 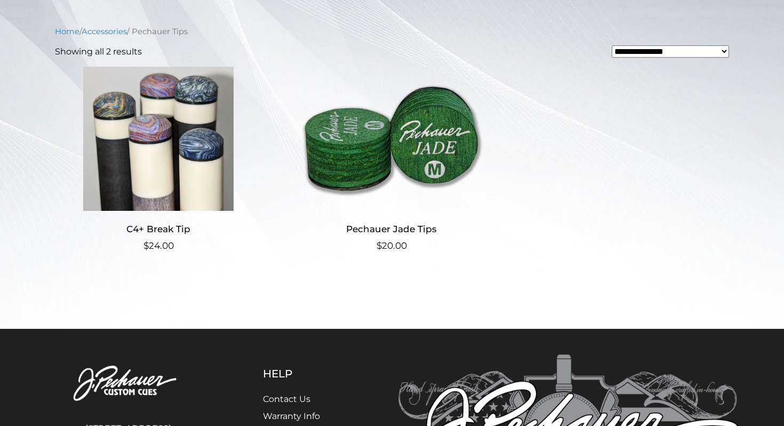 What do you see at coordinates (287, 399) in the screenshot?
I see `a: Contact Us` at bounding box center [287, 399].